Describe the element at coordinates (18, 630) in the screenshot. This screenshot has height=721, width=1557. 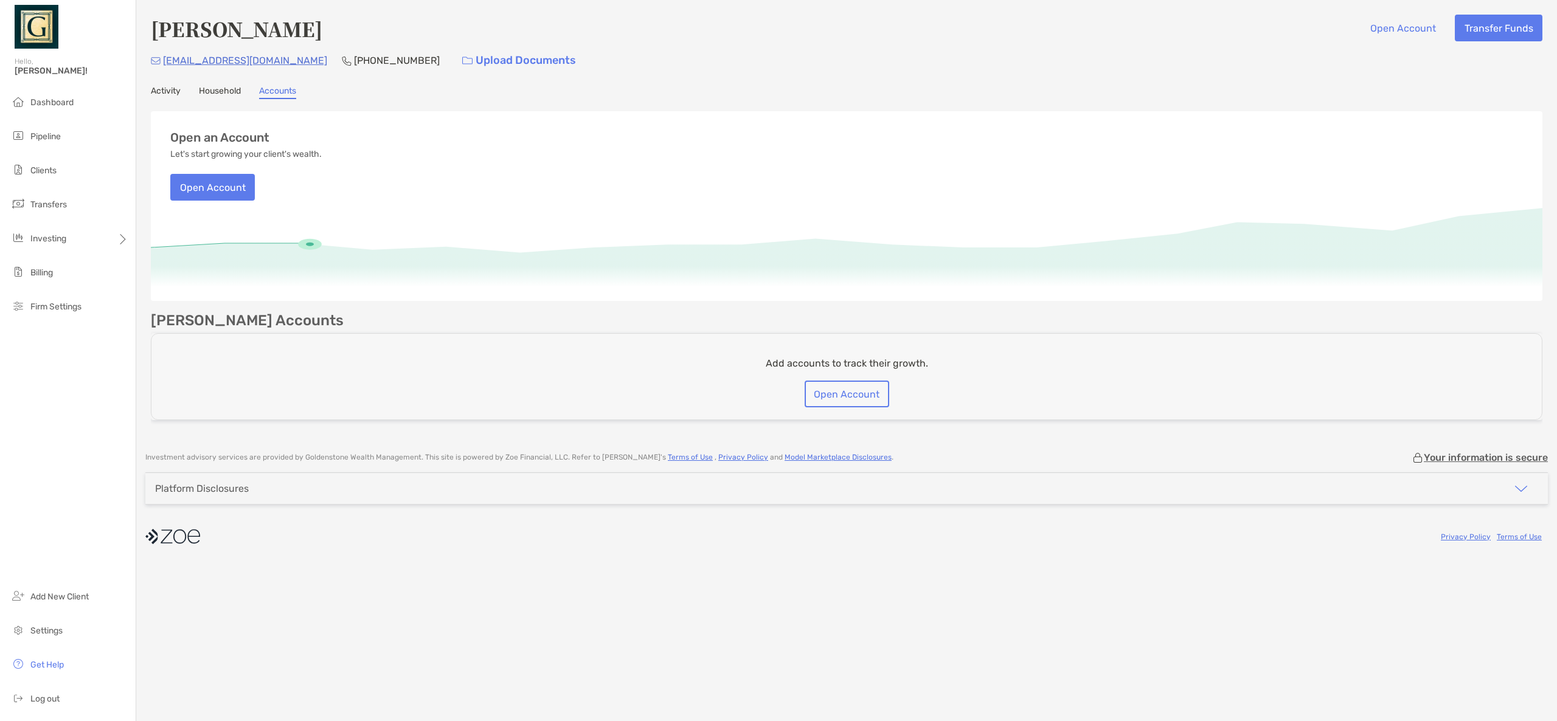
I see `img: settings icon` at that location.